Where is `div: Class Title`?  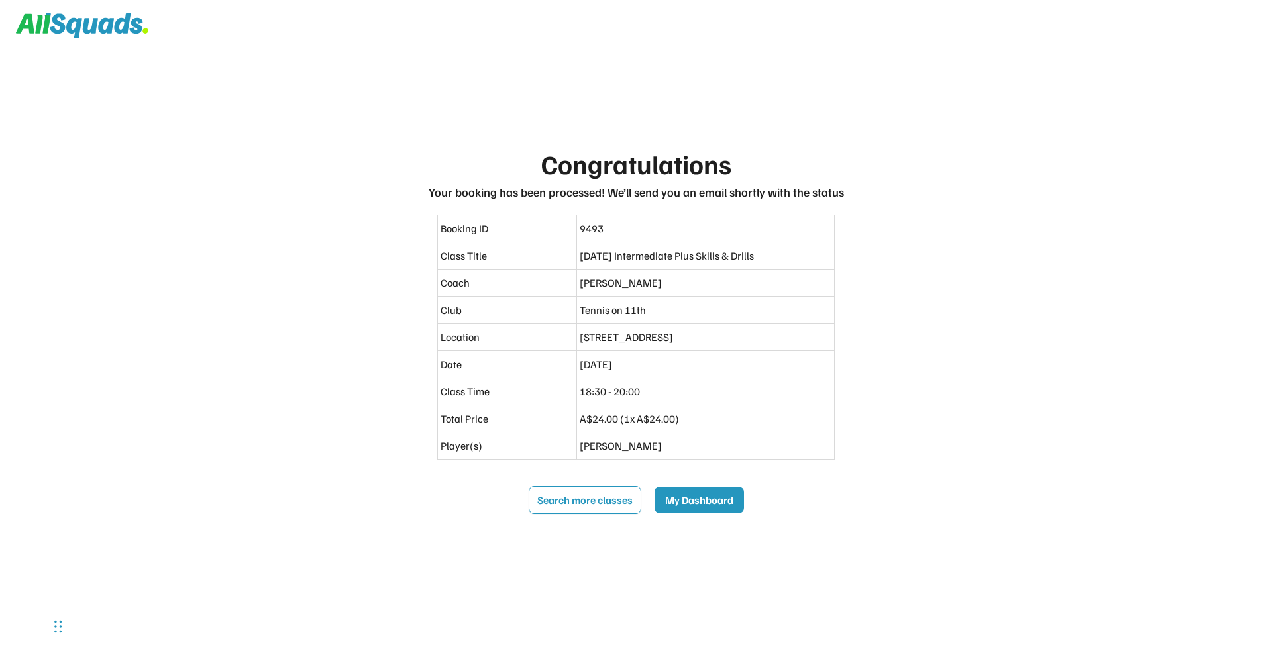
div: Class Title is located at coordinates (507, 256).